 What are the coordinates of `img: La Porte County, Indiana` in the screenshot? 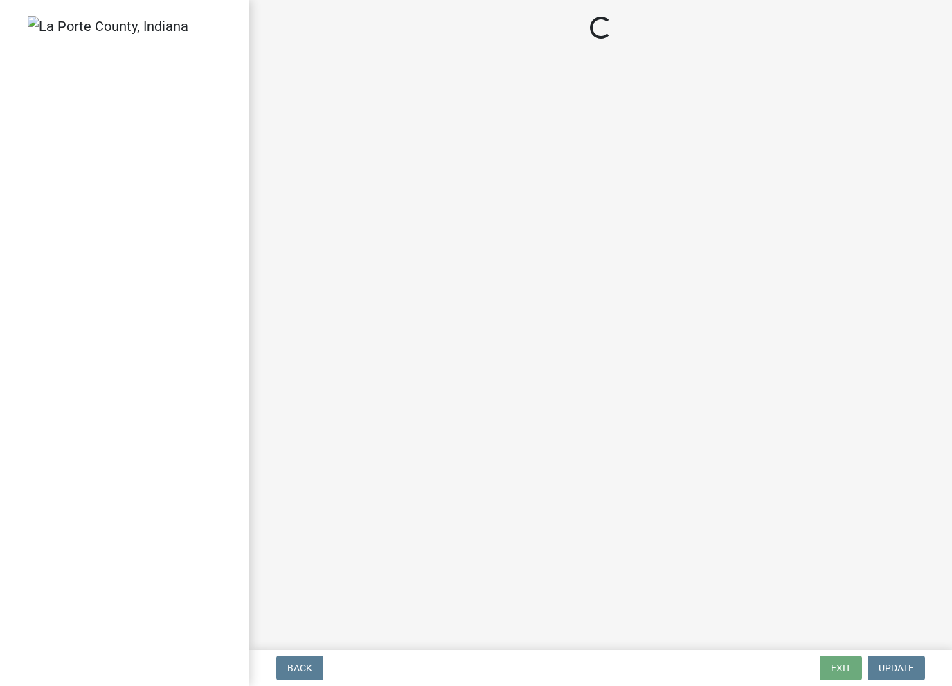 It's located at (108, 26).